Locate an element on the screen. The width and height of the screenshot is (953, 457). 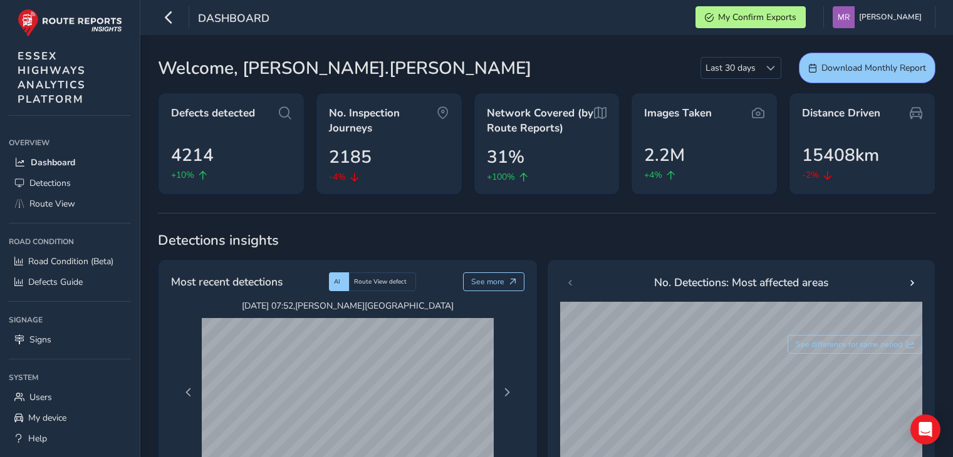
a: Dashboard is located at coordinates (70, 162).